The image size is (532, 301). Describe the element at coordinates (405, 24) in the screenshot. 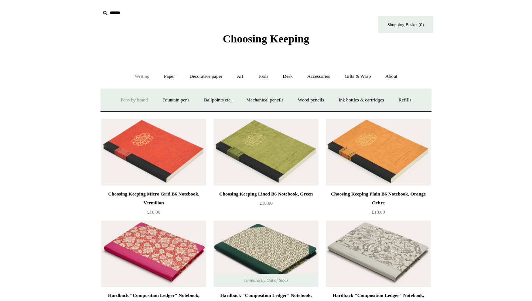

I see `a: Shopping Basket (0)` at that location.